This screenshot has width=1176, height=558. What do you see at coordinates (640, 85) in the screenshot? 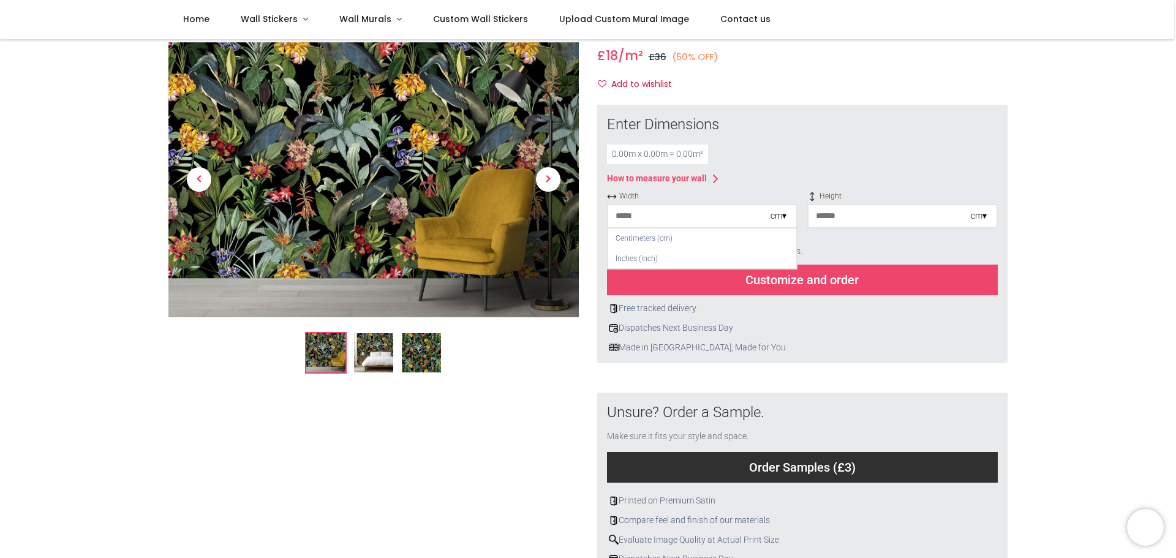
I see `button: Add to wishlistAdd to wishlist` at bounding box center [640, 85].